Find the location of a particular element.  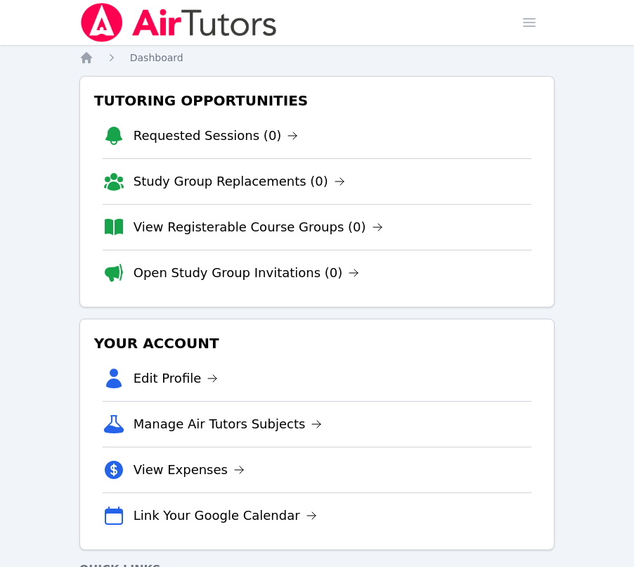

h3: Your Account is located at coordinates (317, 343).